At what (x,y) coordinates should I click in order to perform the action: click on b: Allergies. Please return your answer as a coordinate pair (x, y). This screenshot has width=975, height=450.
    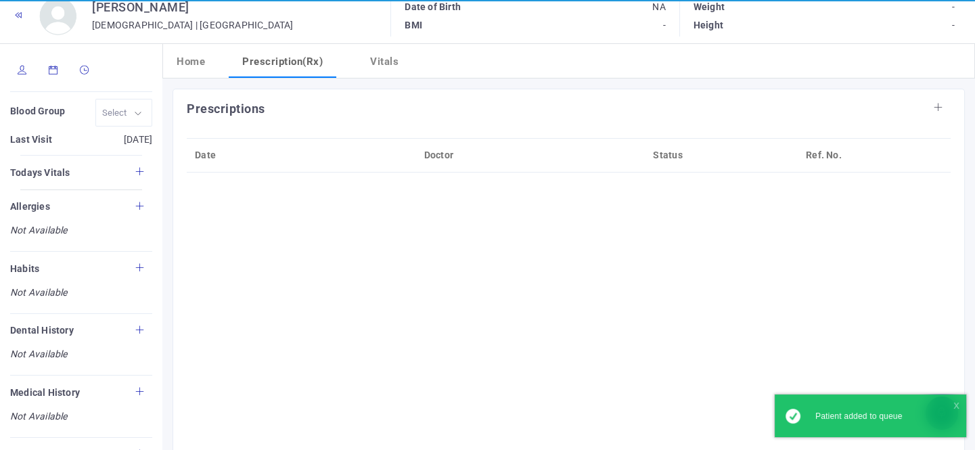
    Looking at the image, I should click on (30, 206).